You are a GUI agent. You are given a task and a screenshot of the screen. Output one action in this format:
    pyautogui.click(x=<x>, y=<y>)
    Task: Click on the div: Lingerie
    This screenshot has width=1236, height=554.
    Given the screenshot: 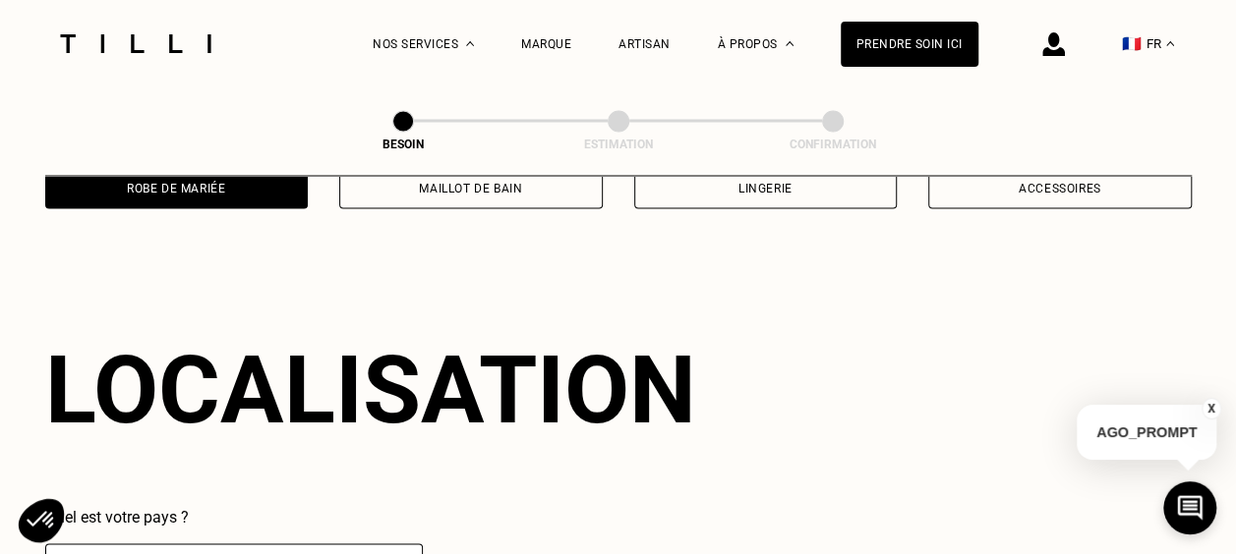 What is the action you would take?
    pyautogui.click(x=765, y=188)
    